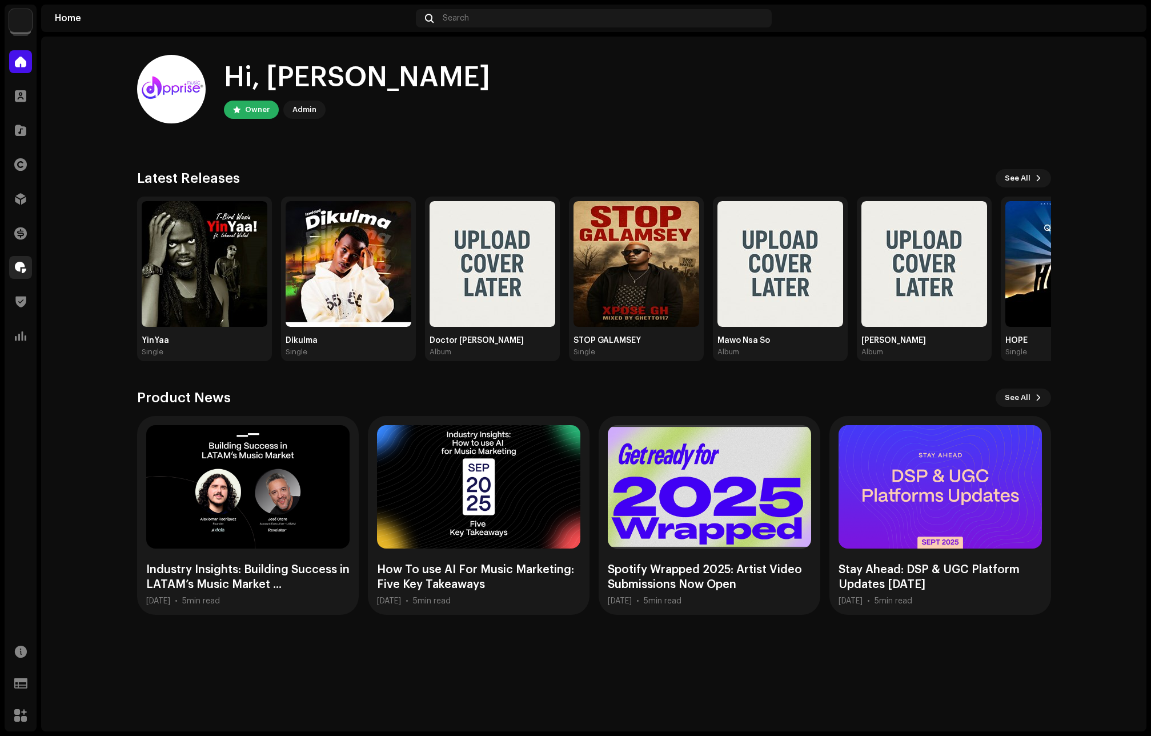 The image size is (1151, 736). Describe the element at coordinates (189, 178) in the screenshot. I see `h3: Latest Releases` at that location.